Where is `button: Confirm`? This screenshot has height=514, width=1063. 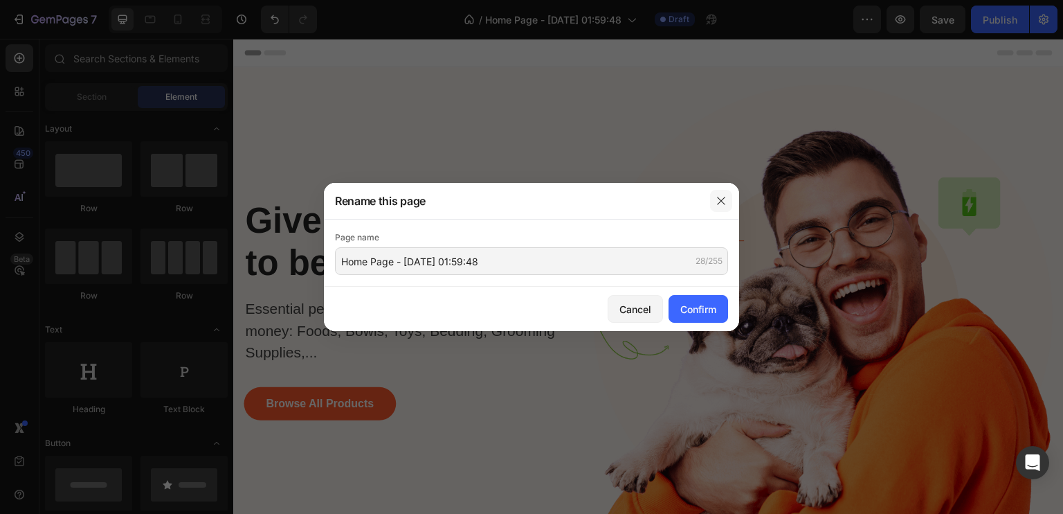
button: Confirm is located at coordinates (698, 309).